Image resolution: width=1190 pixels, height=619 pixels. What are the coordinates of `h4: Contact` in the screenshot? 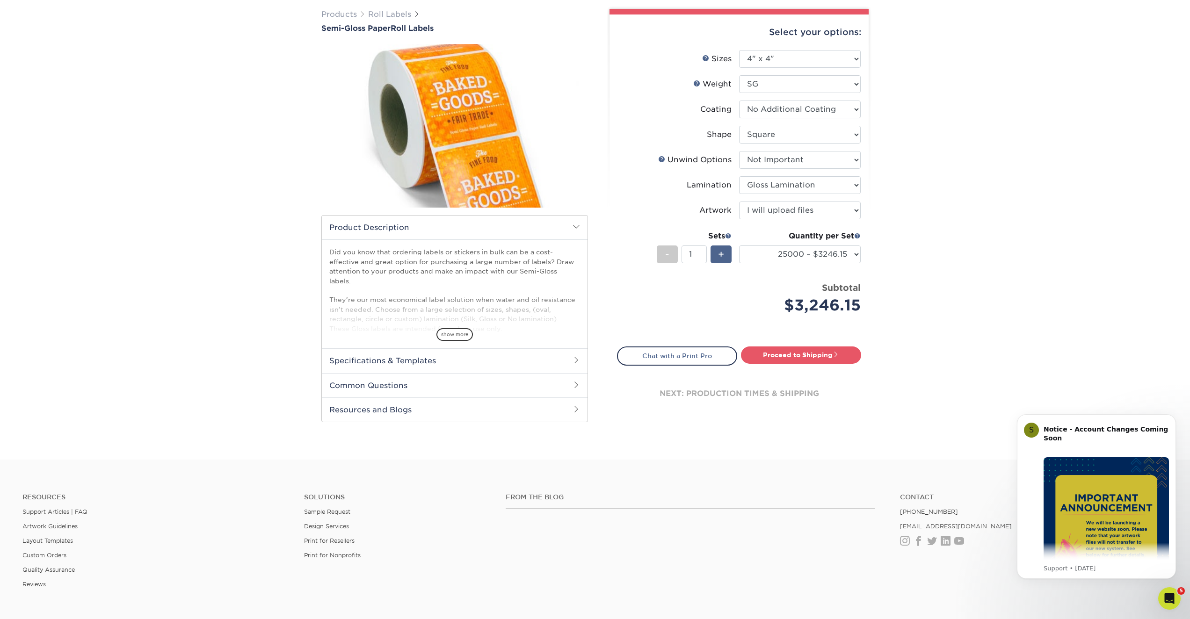 It's located at (1033, 497).